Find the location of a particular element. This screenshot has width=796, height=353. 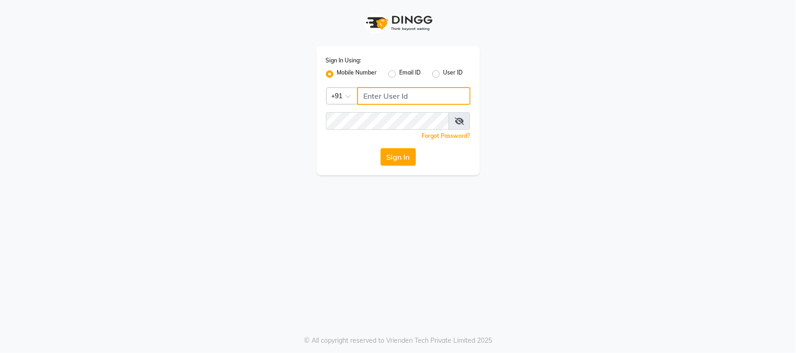

label: Email ID is located at coordinates (410, 74).